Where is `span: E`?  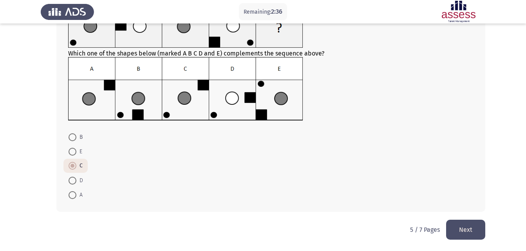 span: E is located at coordinates (79, 152).